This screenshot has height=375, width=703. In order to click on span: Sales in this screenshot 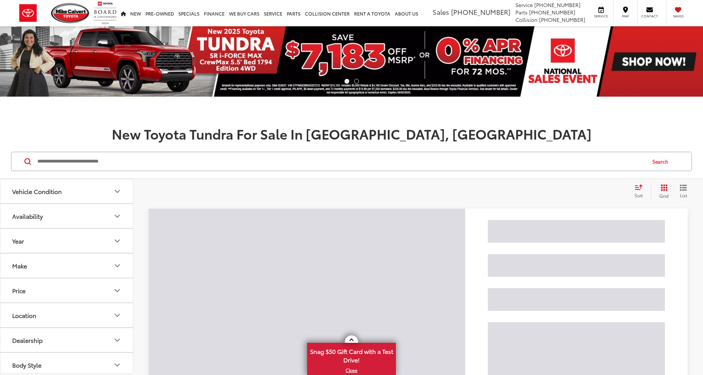, I will do `click(441, 12)`.